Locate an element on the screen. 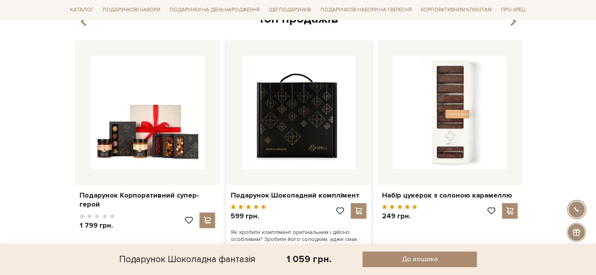  a: Подарунок Шоколадний комплімент is located at coordinates (299, 196).